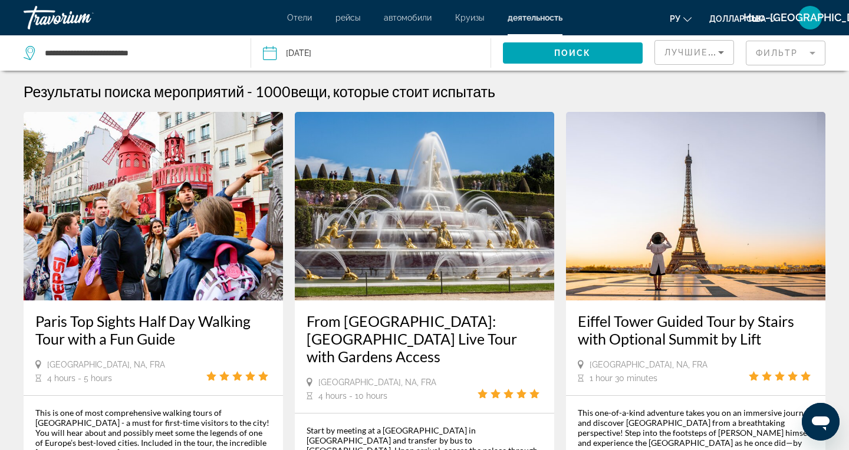  What do you see at coordinates (469, 18) in the screenshot?
I see `font: Круизы` at bounding box center [469, 18].